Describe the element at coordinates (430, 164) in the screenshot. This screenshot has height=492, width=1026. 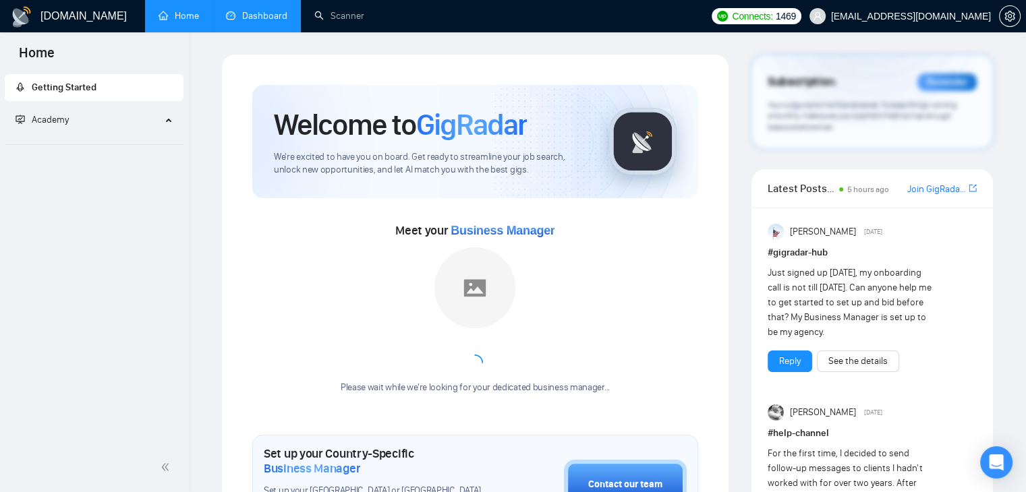
I see `span: We're excited to have you on board. Get ready to streamline your job search, unlock new opportuni...` at that location.